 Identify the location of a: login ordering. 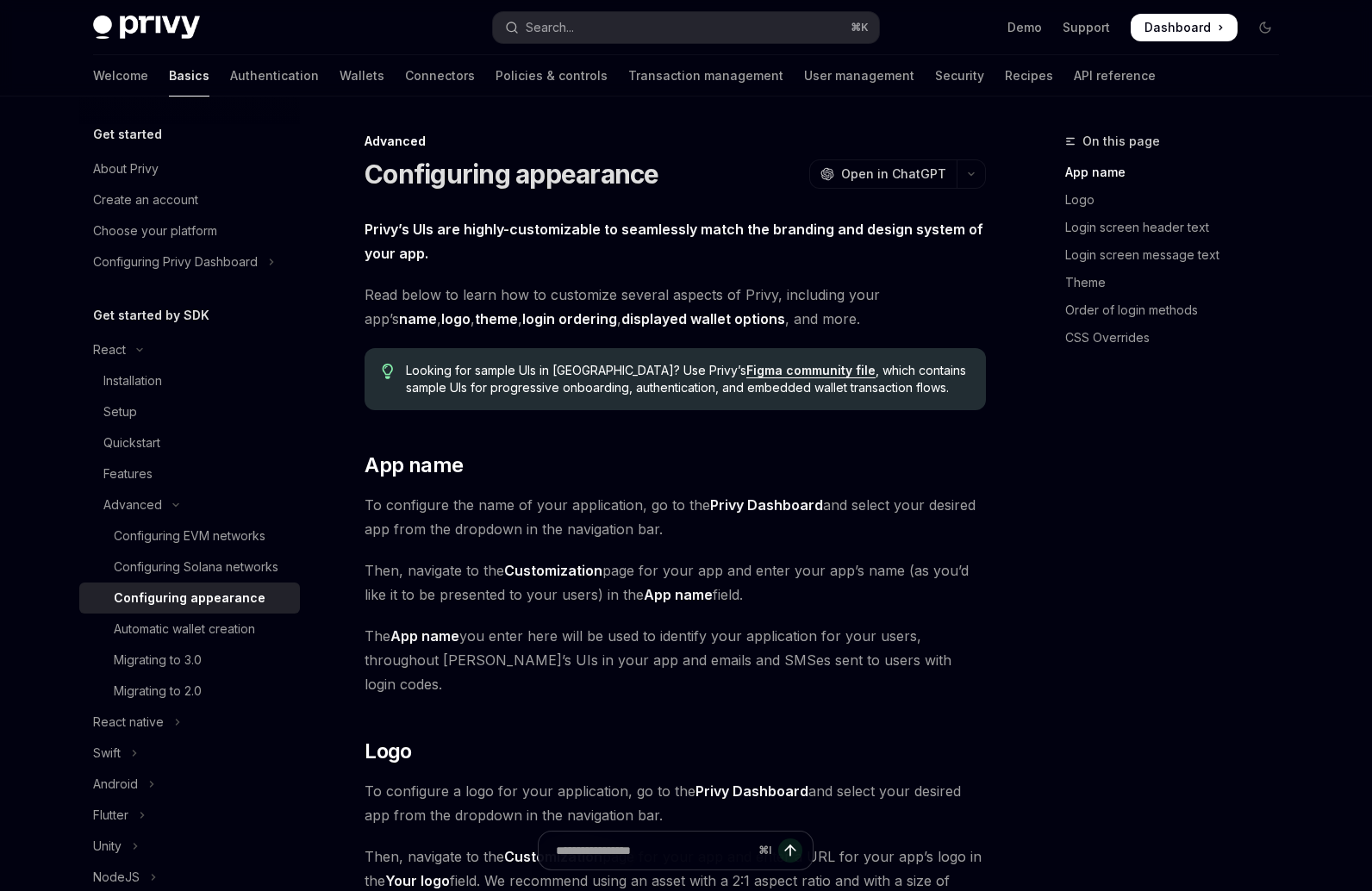
(570, 318).